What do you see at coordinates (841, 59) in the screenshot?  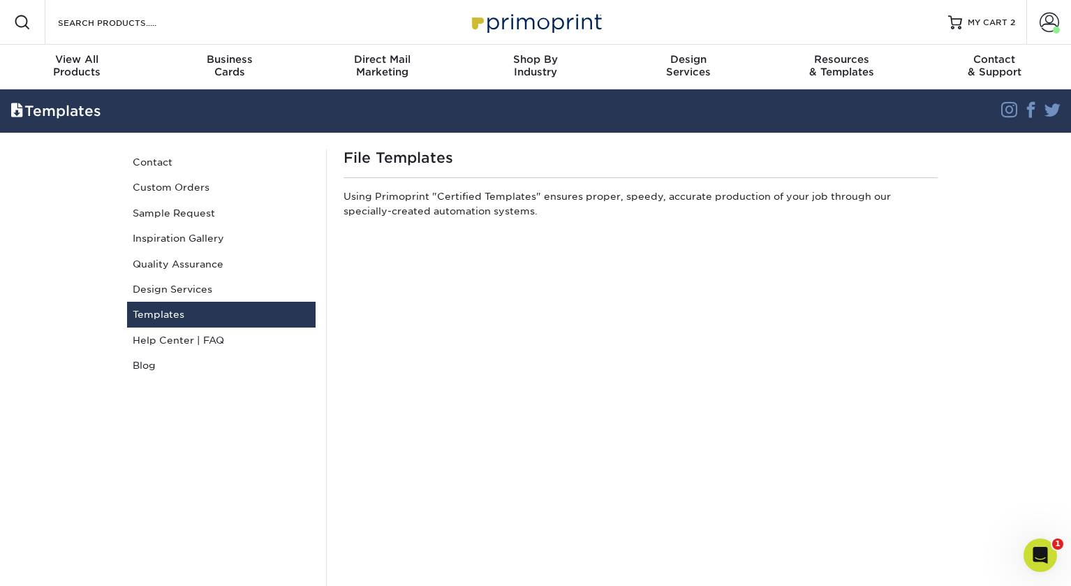 I see `span: Resources` at bounding box center [841, 59].